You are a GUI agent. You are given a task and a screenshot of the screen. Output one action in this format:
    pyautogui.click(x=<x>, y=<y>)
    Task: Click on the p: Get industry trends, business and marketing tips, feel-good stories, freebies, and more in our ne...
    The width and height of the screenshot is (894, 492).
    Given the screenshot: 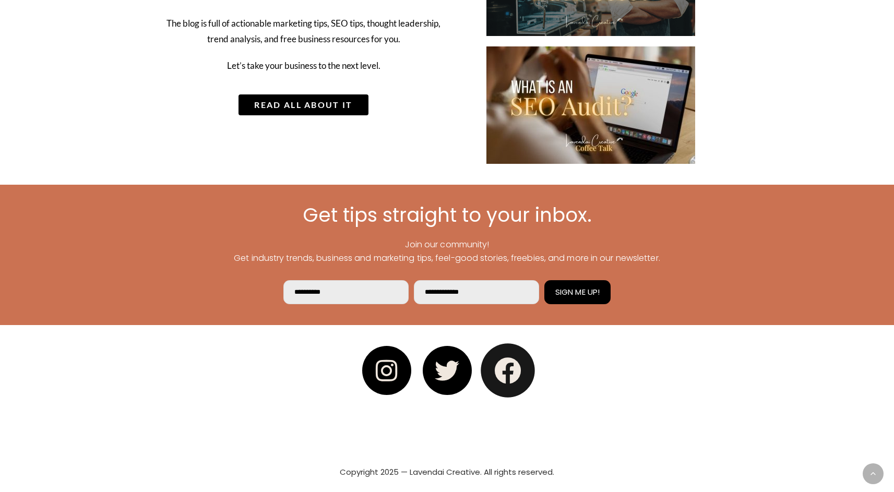 What is the action you would take?
    pyautogui.click(x=447, y=258)
    